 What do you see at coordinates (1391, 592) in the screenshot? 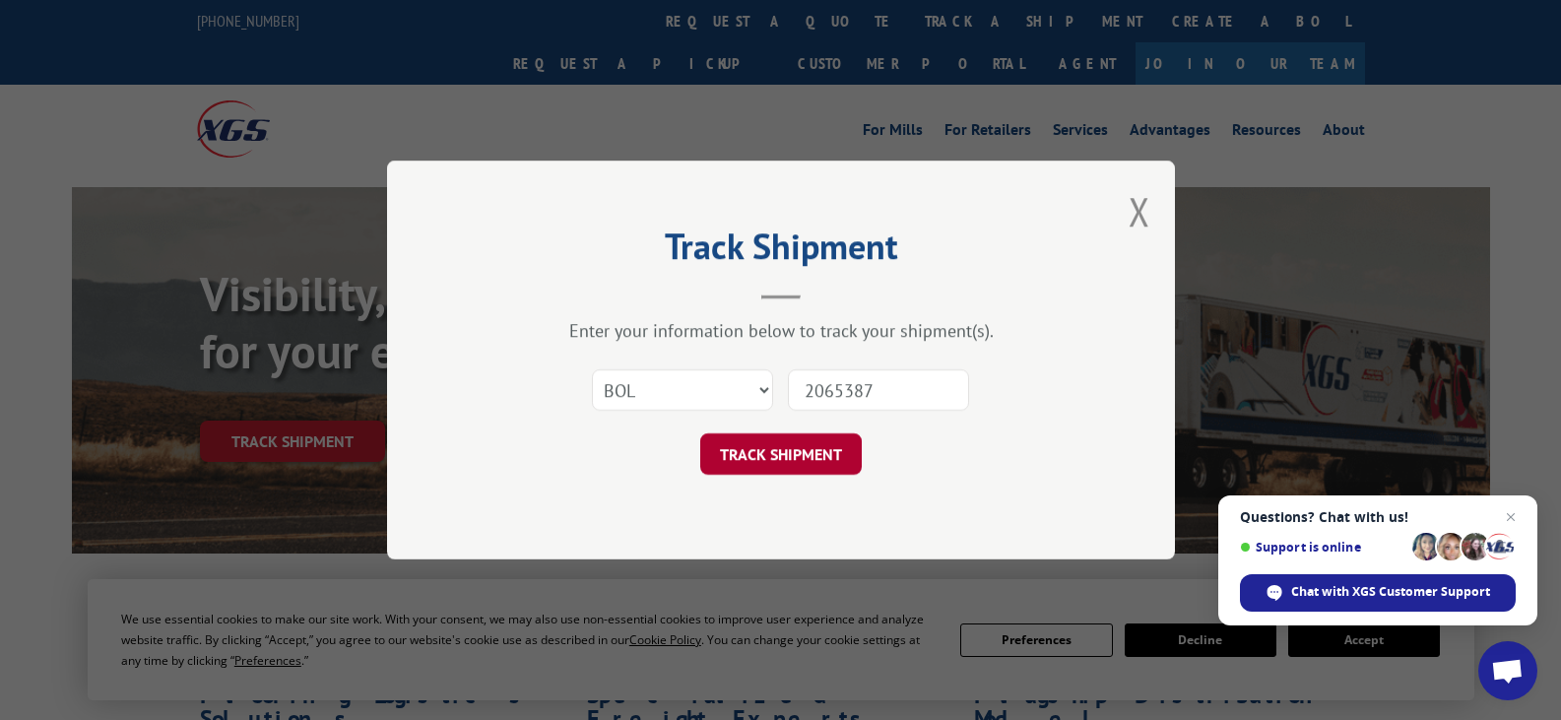
I see `span: Chat with XGS Customer Support` at bounding box center [1391, 592].